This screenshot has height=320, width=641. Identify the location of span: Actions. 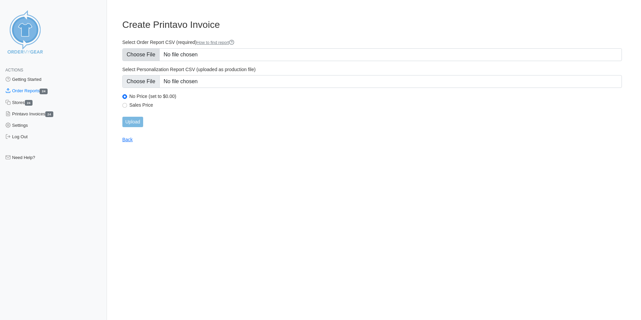
(14, 70).